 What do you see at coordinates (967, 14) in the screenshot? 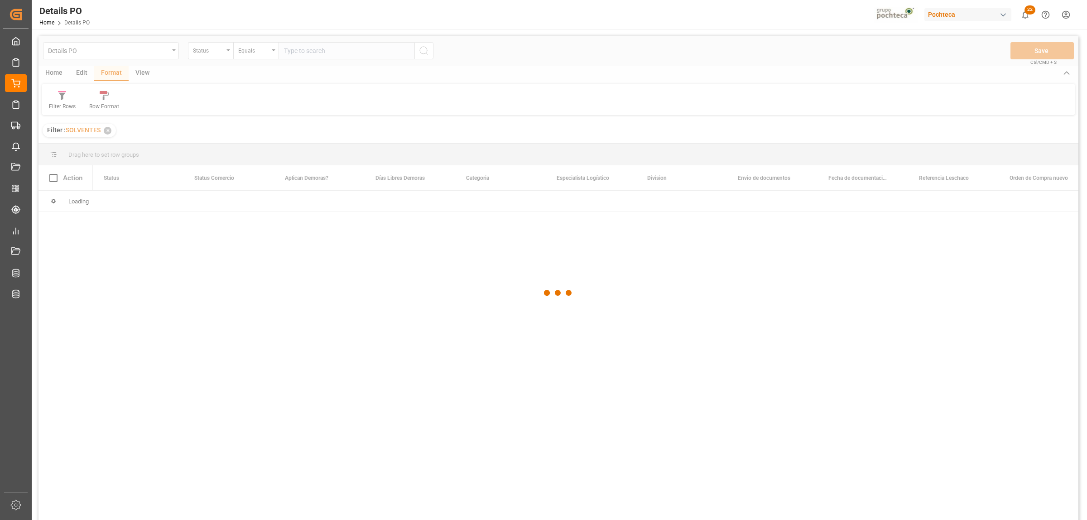
I see `div: Pochteca` at bounding box center [967, 14].